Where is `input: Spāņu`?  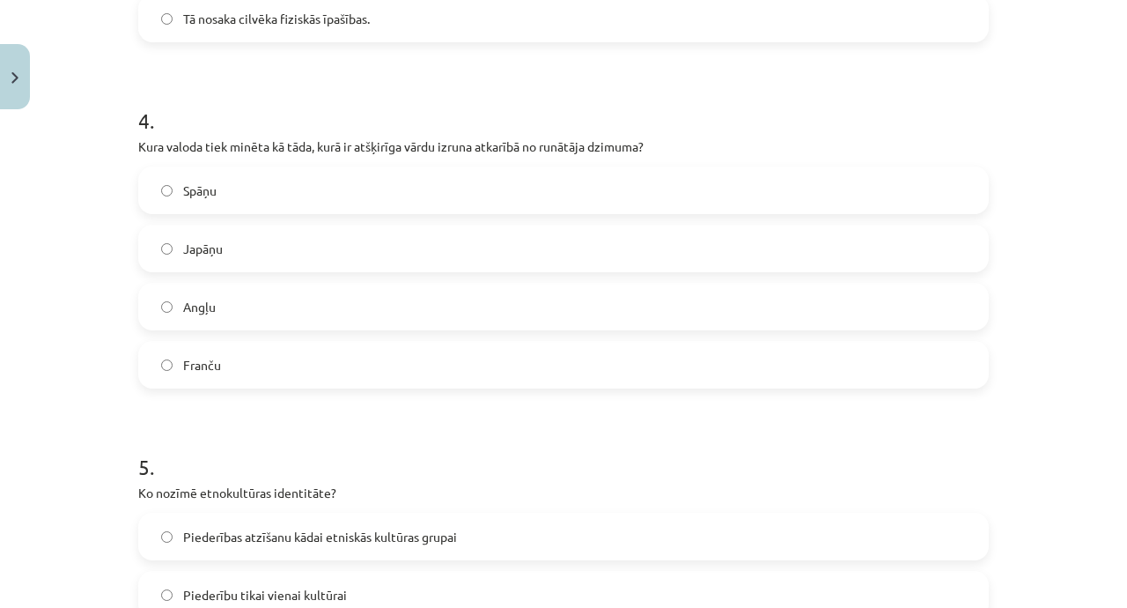
input: Spāņu is located at coordinates (166, 190).